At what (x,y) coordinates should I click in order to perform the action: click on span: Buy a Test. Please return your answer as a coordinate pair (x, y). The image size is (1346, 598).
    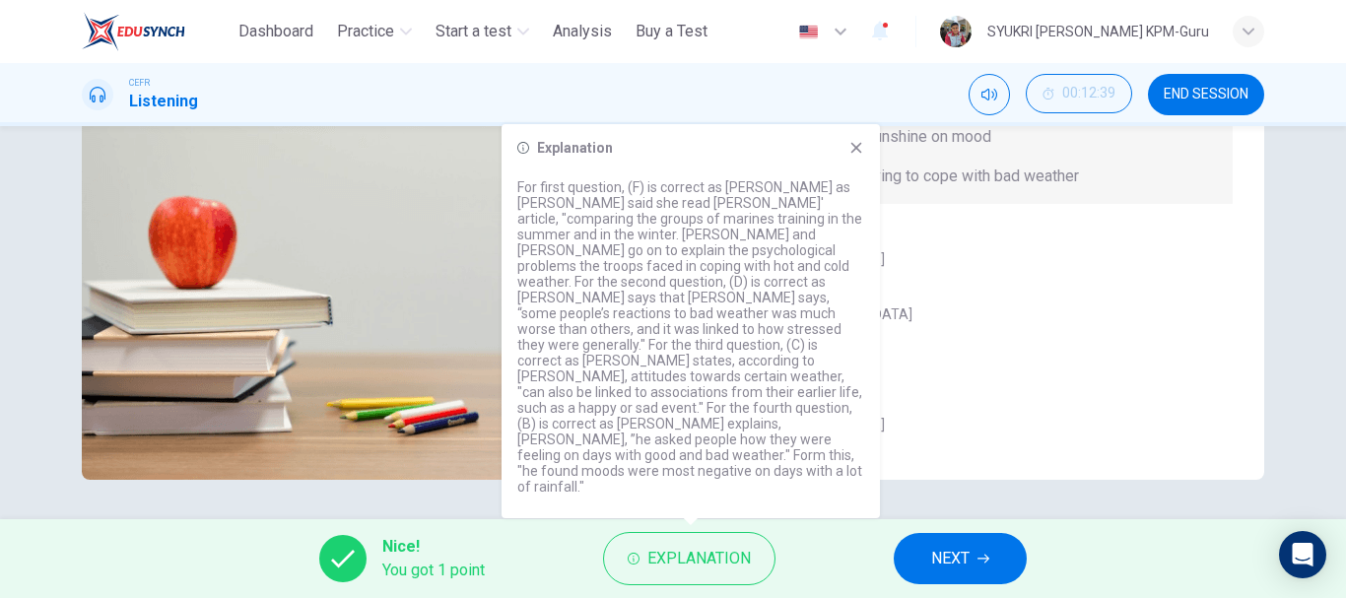
    Looking at the image, I should click on (671, 32).